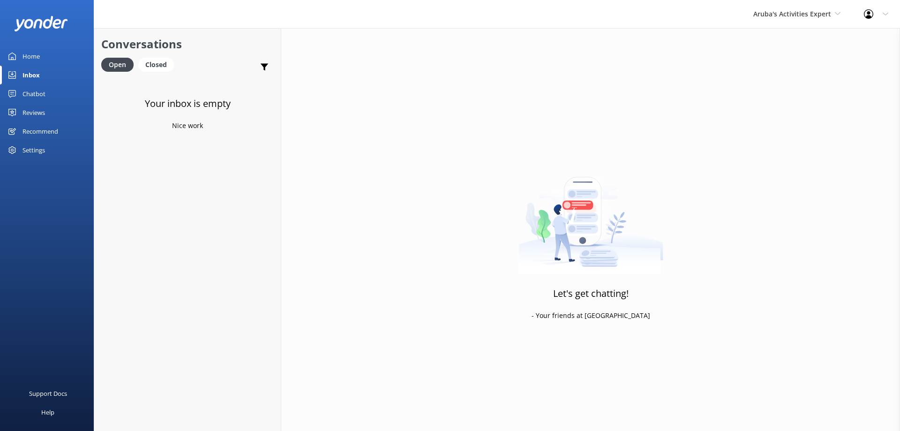 The height and width of the screenshot is (431, 900). Describe the element at coordinates (591, 293) in the screenshot. I see `h3: Let's get chatting!` at that location.